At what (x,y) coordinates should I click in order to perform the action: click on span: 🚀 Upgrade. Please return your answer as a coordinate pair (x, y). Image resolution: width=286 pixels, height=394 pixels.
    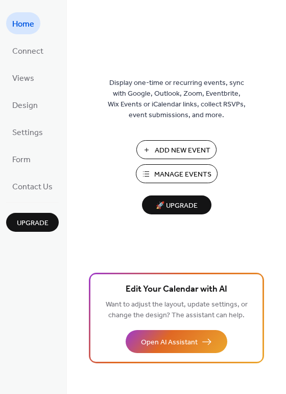
    Looking at the image, I should click on (177, 206).